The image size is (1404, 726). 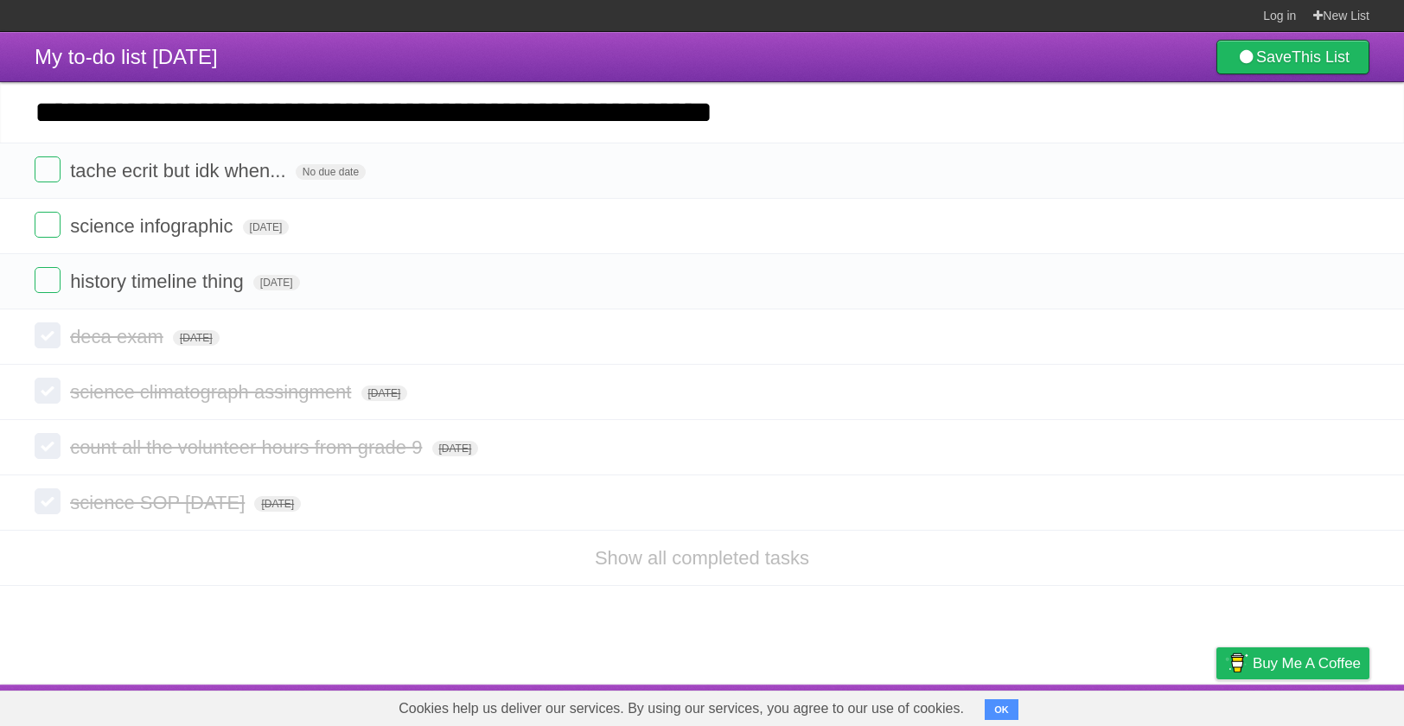 What do you see at coordinates (1320, 57) in the screenshot?
I see `b: This List` at bounding box center [1320, 57].